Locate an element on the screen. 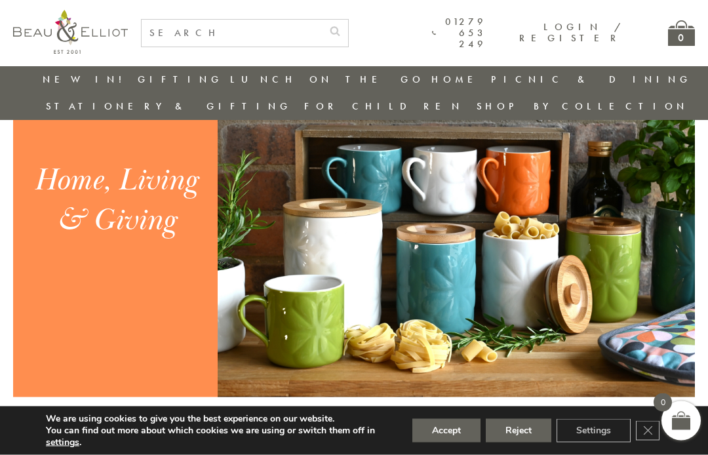  a: Login / Register is located at coordinates (570, 32).